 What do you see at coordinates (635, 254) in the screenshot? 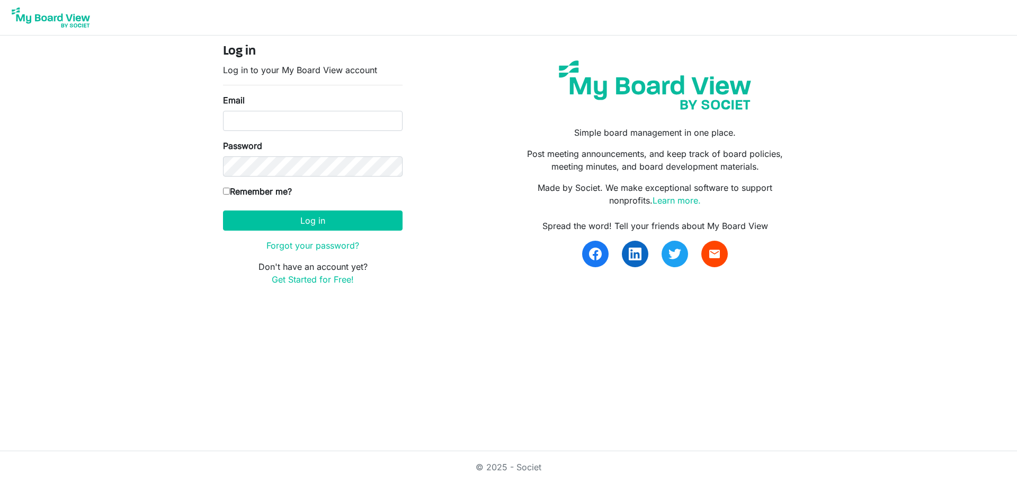
I see `img: linkedin.svg` at bounding box center [635, 254].